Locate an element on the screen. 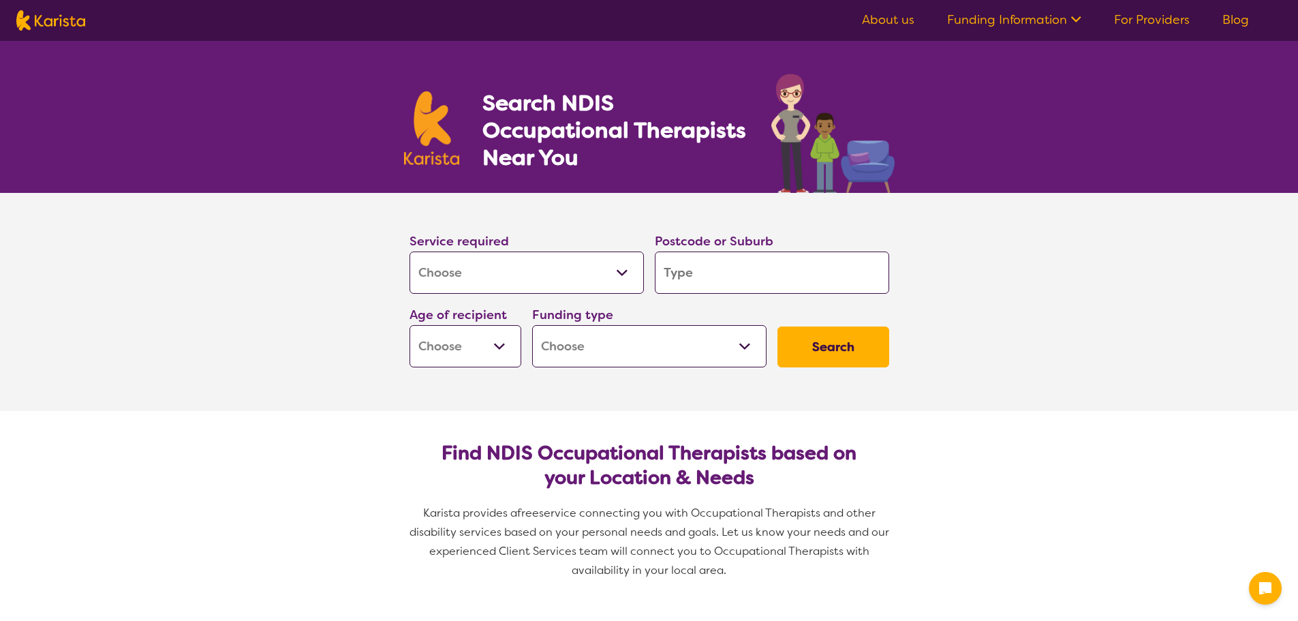  a: Funding Information is located at coordinates (1014, 20).